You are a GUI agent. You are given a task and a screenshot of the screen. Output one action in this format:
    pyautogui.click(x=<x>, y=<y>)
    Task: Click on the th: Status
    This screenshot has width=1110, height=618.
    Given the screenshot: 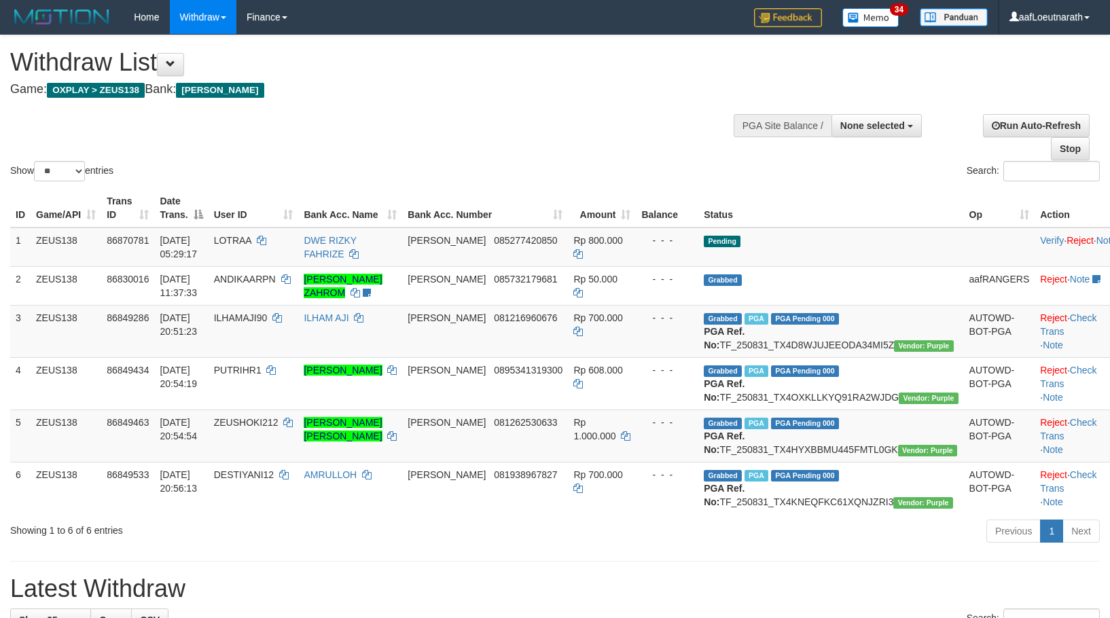 What is the action you would take?
    pyautogui.click(x=831, y=208)
    